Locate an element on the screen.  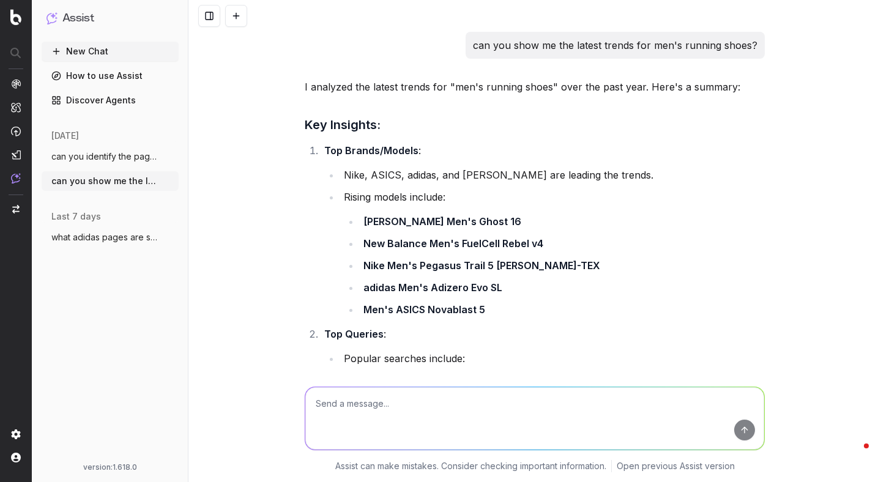
strong: adidas Men's Adizero Evo SL is located at coordinates (432, 287).